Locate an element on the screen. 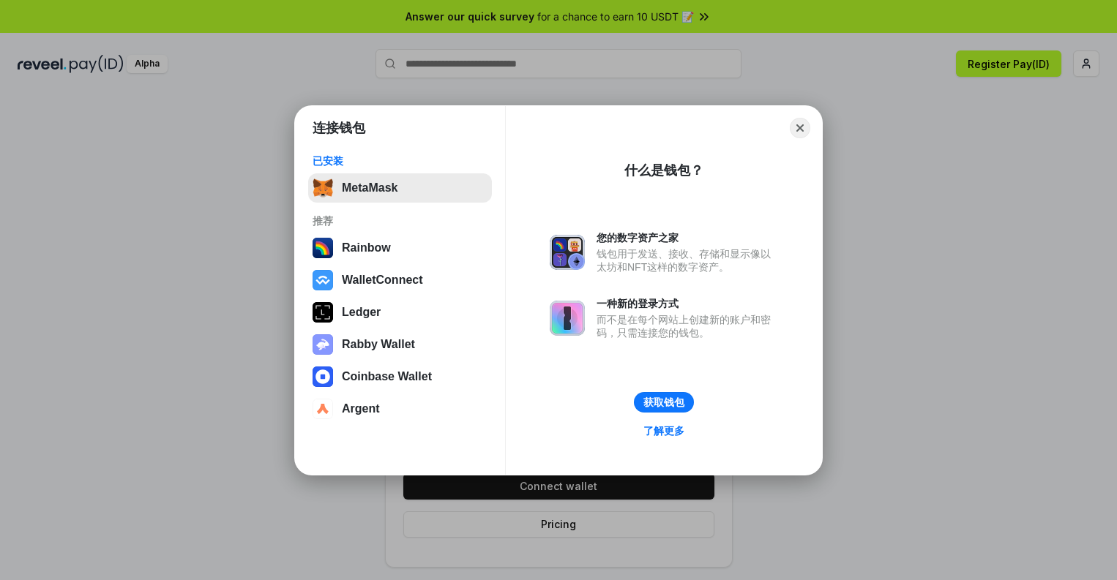 The width and height of the screenshot is (1117, 580). div: 您的数字资产之家 is located at coordinates (687, 238).